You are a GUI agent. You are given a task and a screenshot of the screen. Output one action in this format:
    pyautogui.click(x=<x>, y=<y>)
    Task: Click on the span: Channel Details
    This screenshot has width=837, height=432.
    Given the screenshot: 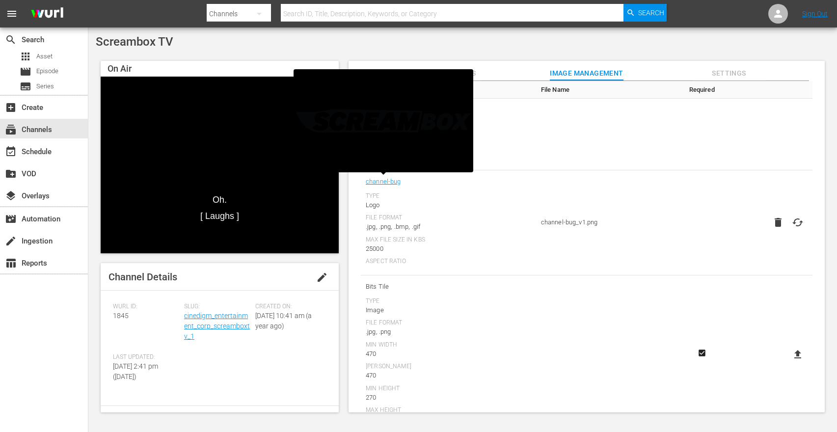 What is the action you would take?
    pyautogui.click(x=143, y=277)
    